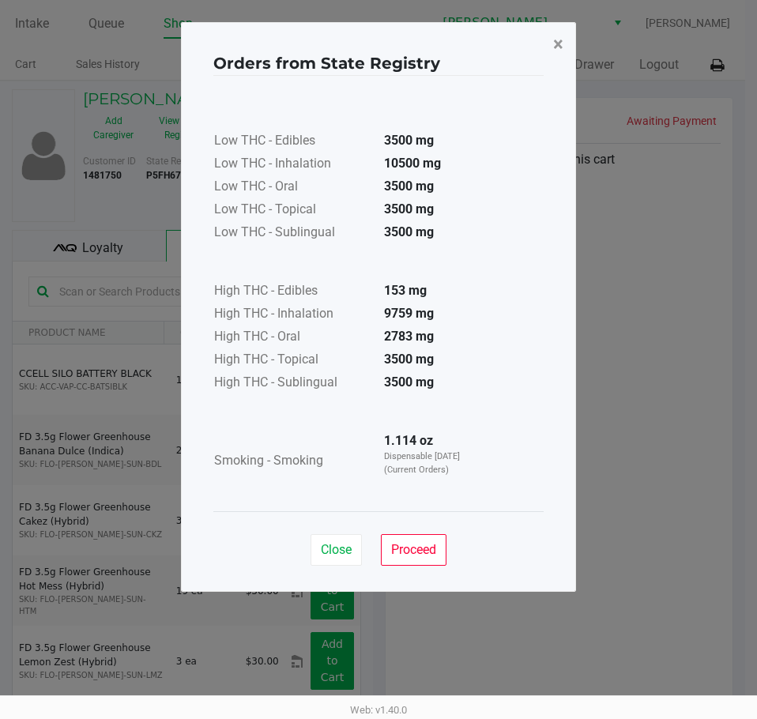 The height and width of the screenshot is (719, 757). Describe the element at coordinates (292, 360) in the screenshot. I see `td: High THC - Topical` at that location.